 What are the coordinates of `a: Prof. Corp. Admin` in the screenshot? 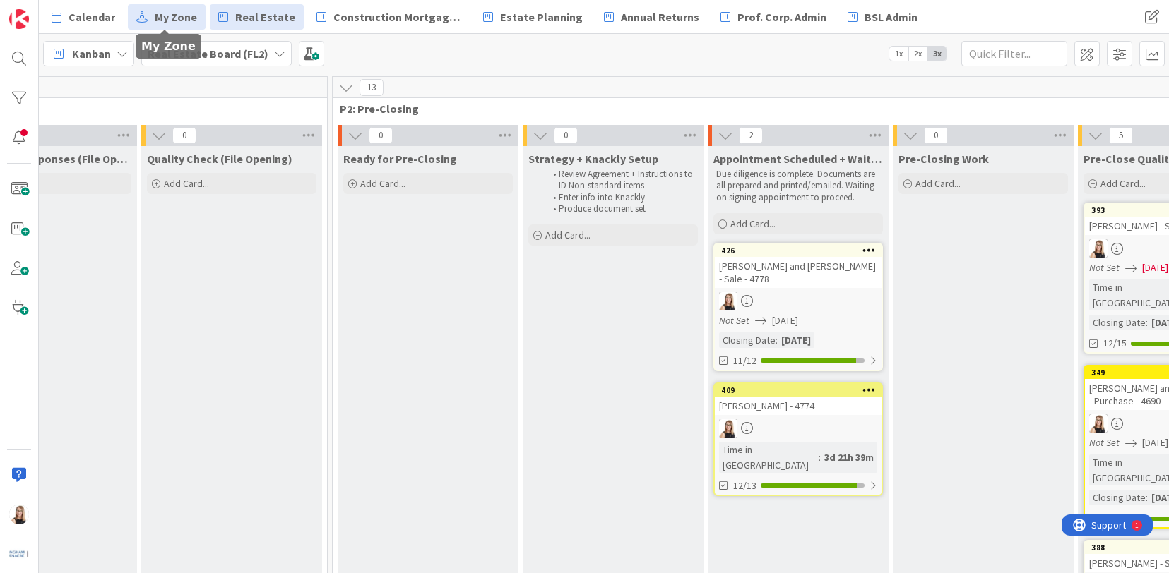 It's located at (773, 17).